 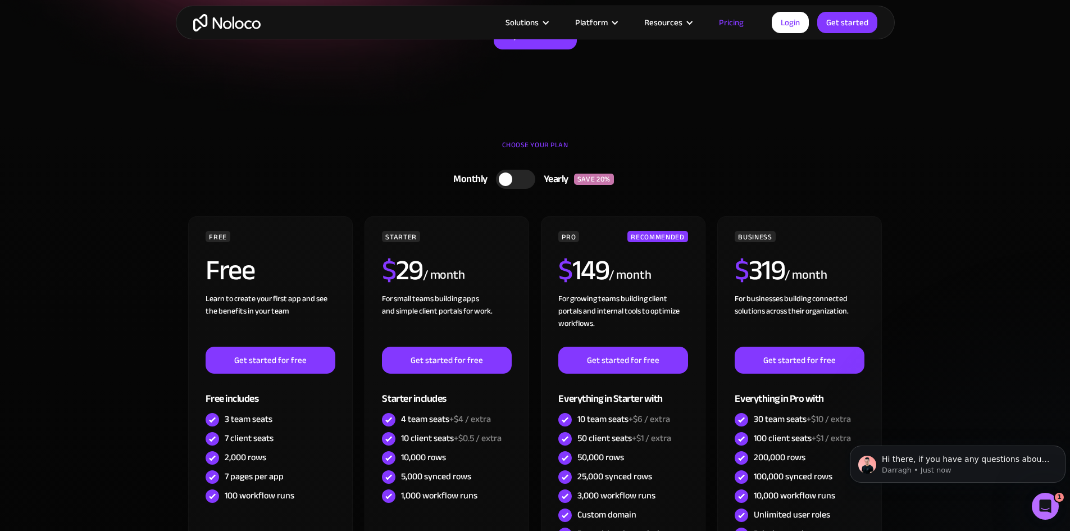 What do you see at coordinates (260, 495) in the screenshot?
I see `div: 100 workflow runs` at bounding box center [260, 495].